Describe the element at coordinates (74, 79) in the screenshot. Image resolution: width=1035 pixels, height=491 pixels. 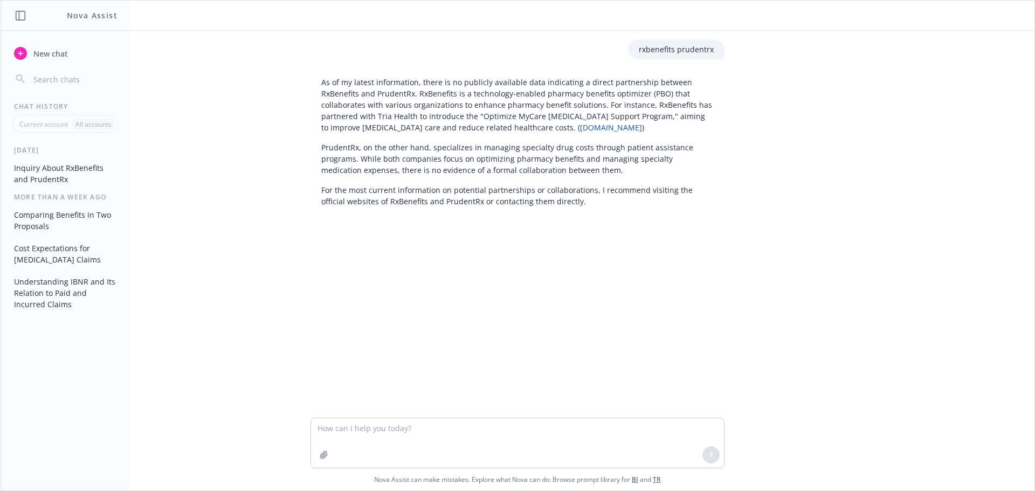
I see `input: Search chats` at that location.